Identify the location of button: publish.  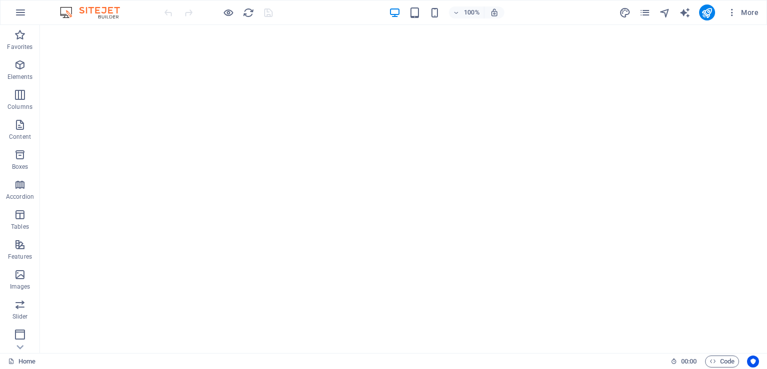
(707, 12).